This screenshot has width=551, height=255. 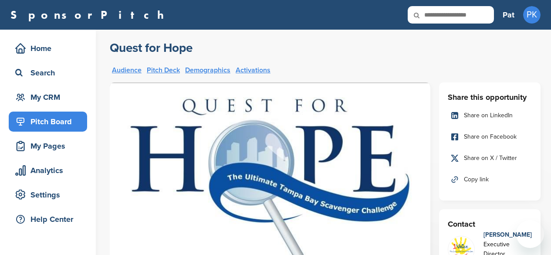 What do you see at coordinates (490, 115) in the screenshot?
I see `a: Share on LinkedIn` at bounding box center [490, 115].